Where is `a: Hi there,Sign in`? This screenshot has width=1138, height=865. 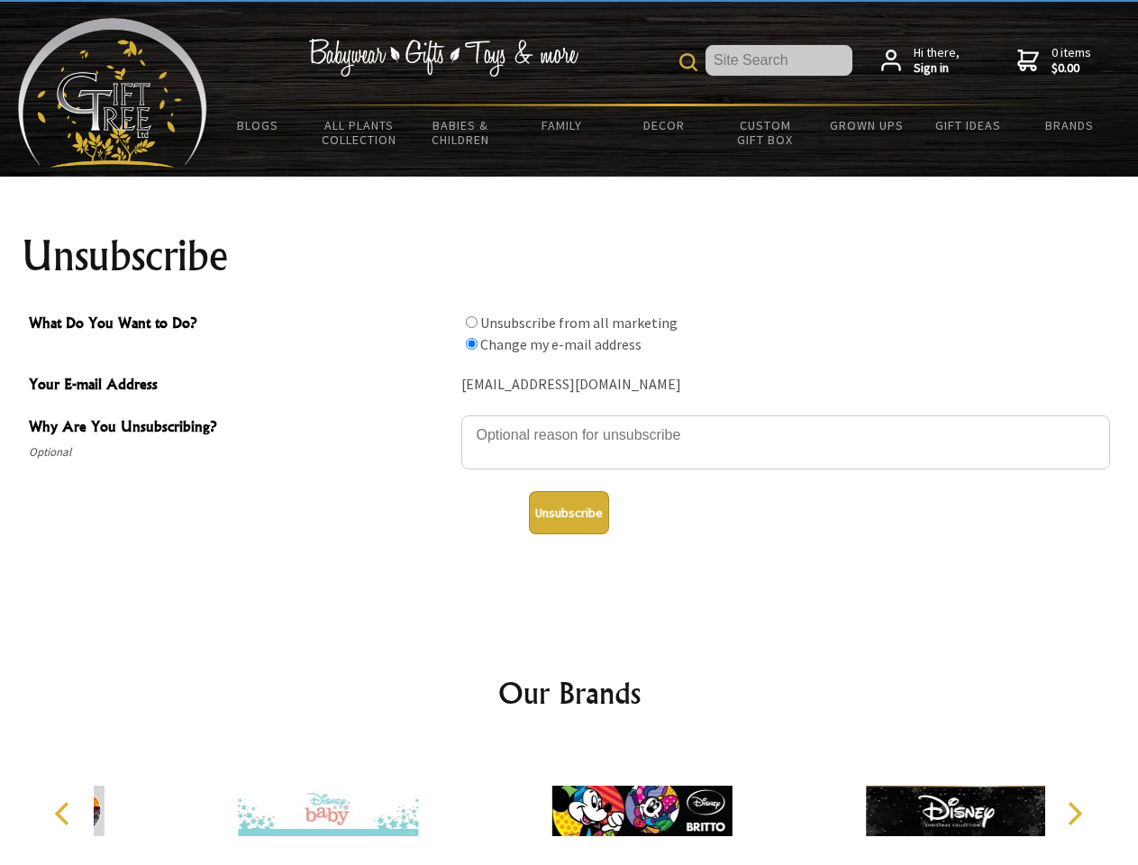 a: Hi there,Sign in is located at coordinates (920, 60).